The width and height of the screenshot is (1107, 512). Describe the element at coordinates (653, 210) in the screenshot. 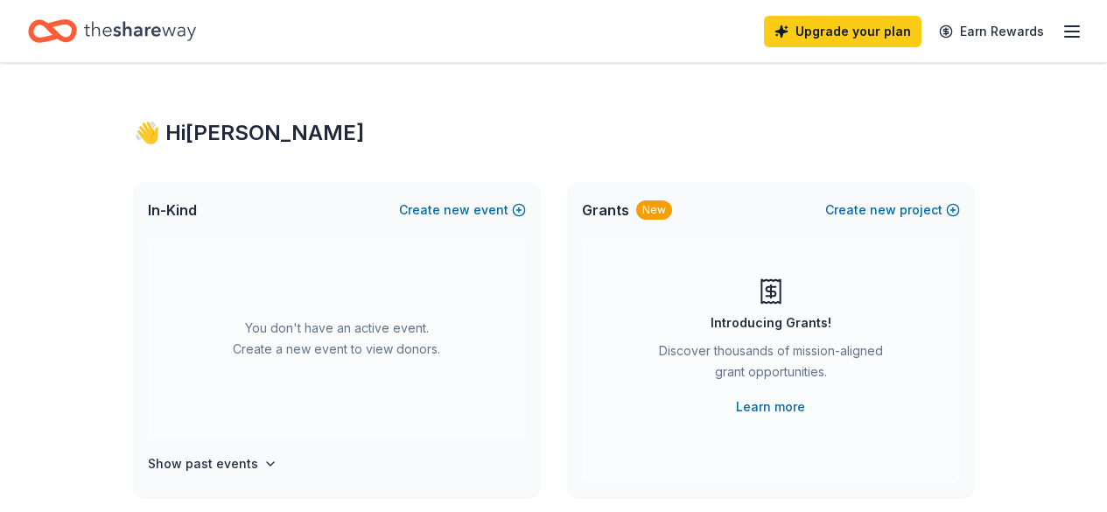

I see `div: New` at that location.